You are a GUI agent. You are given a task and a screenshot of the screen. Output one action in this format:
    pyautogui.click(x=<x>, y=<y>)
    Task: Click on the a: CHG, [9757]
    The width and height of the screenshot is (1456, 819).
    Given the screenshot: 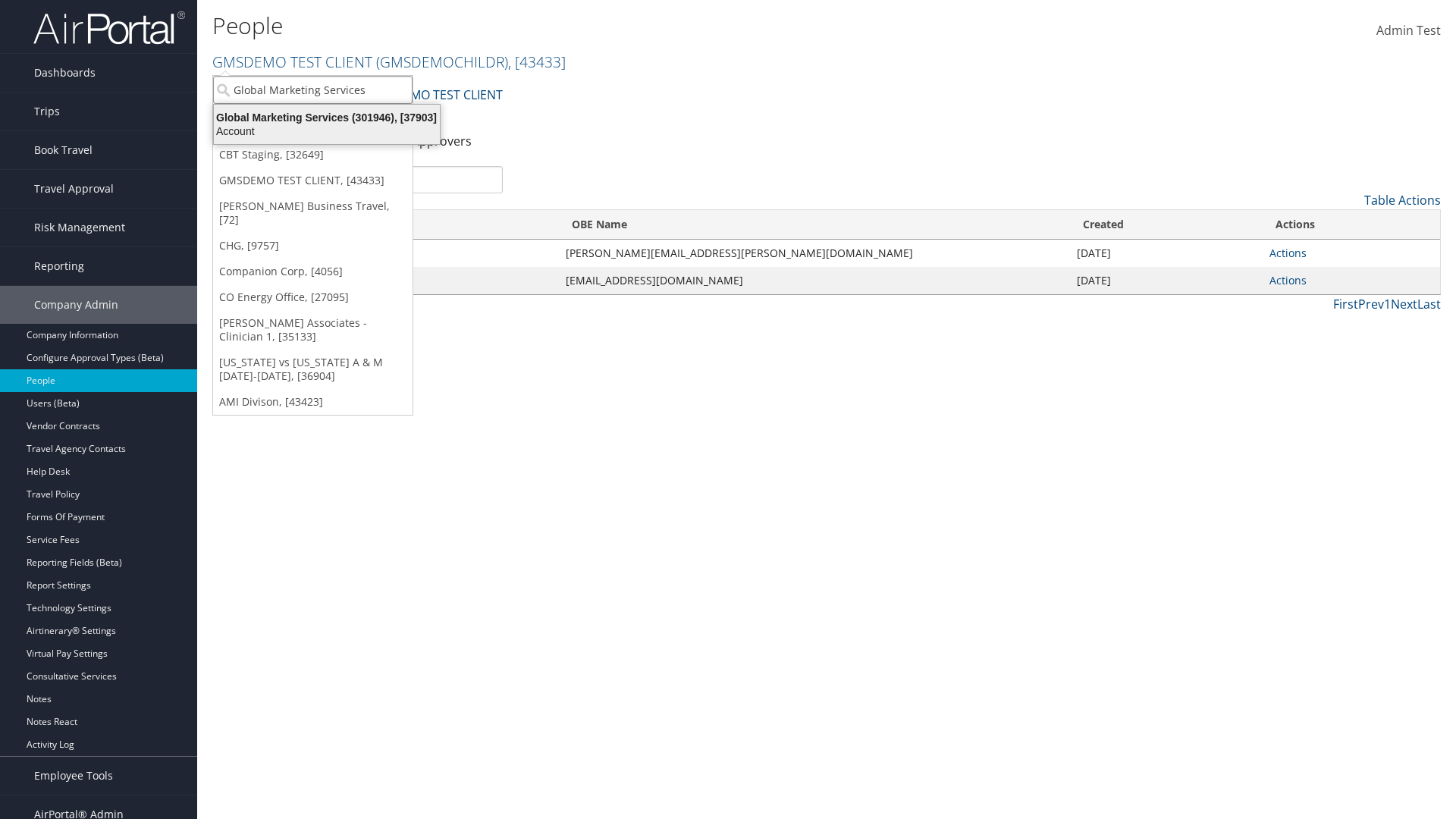 What is the action you would take?
    pyautogui.click(x=313, y=246)
    